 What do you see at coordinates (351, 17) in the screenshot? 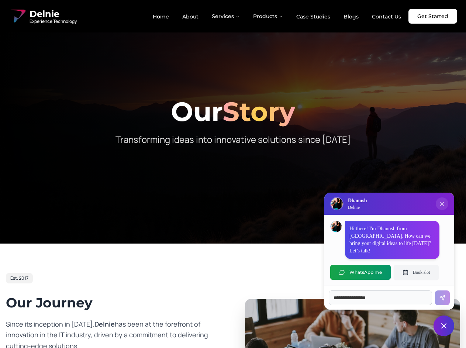
I see `a: Blogs` at bounding box center [351, 17].